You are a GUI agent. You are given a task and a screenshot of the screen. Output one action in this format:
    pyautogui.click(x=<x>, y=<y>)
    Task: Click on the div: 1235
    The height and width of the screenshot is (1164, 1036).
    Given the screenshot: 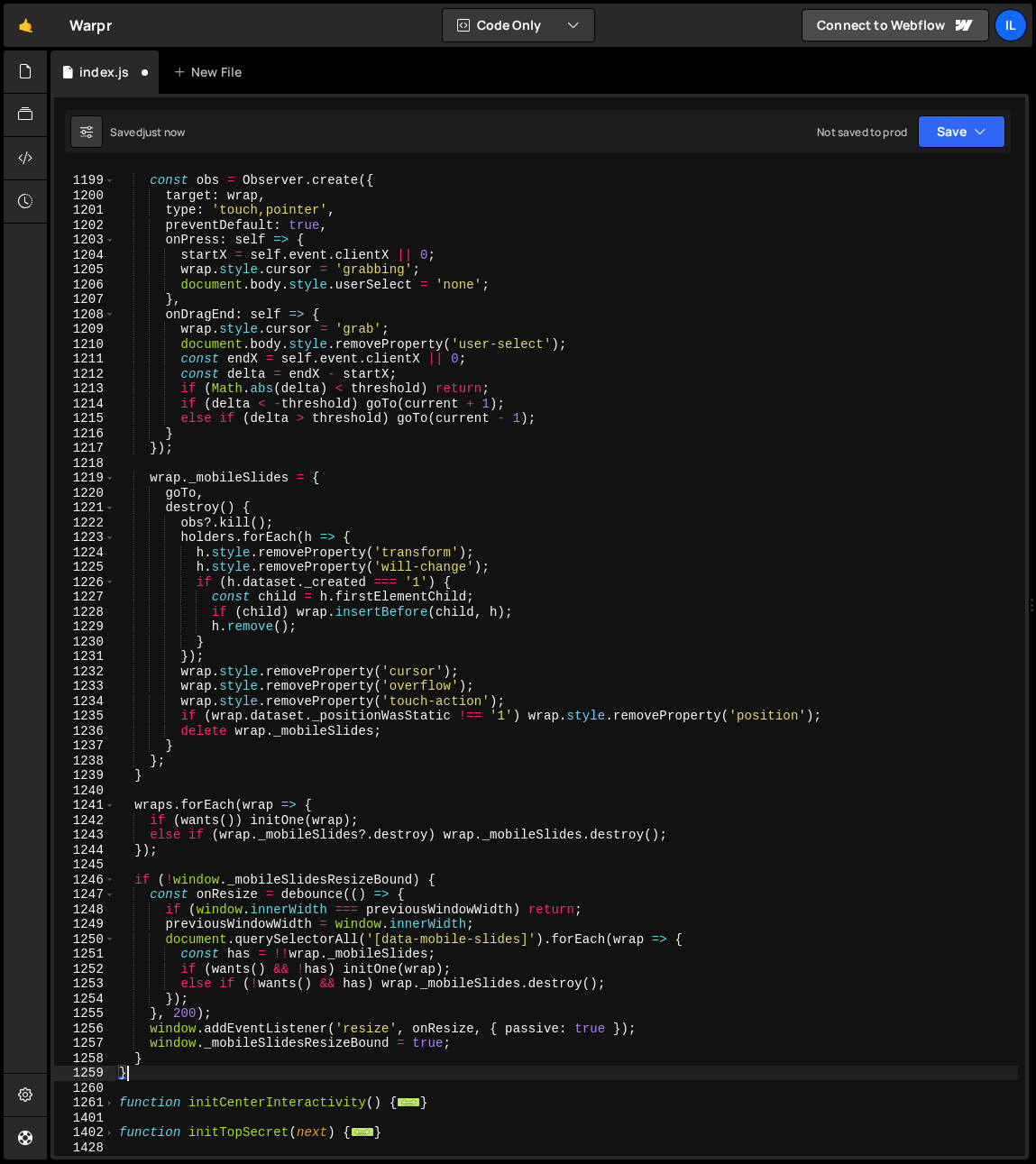 What is the action you would take?
    pyautogui.click(x=85, y=716)
    